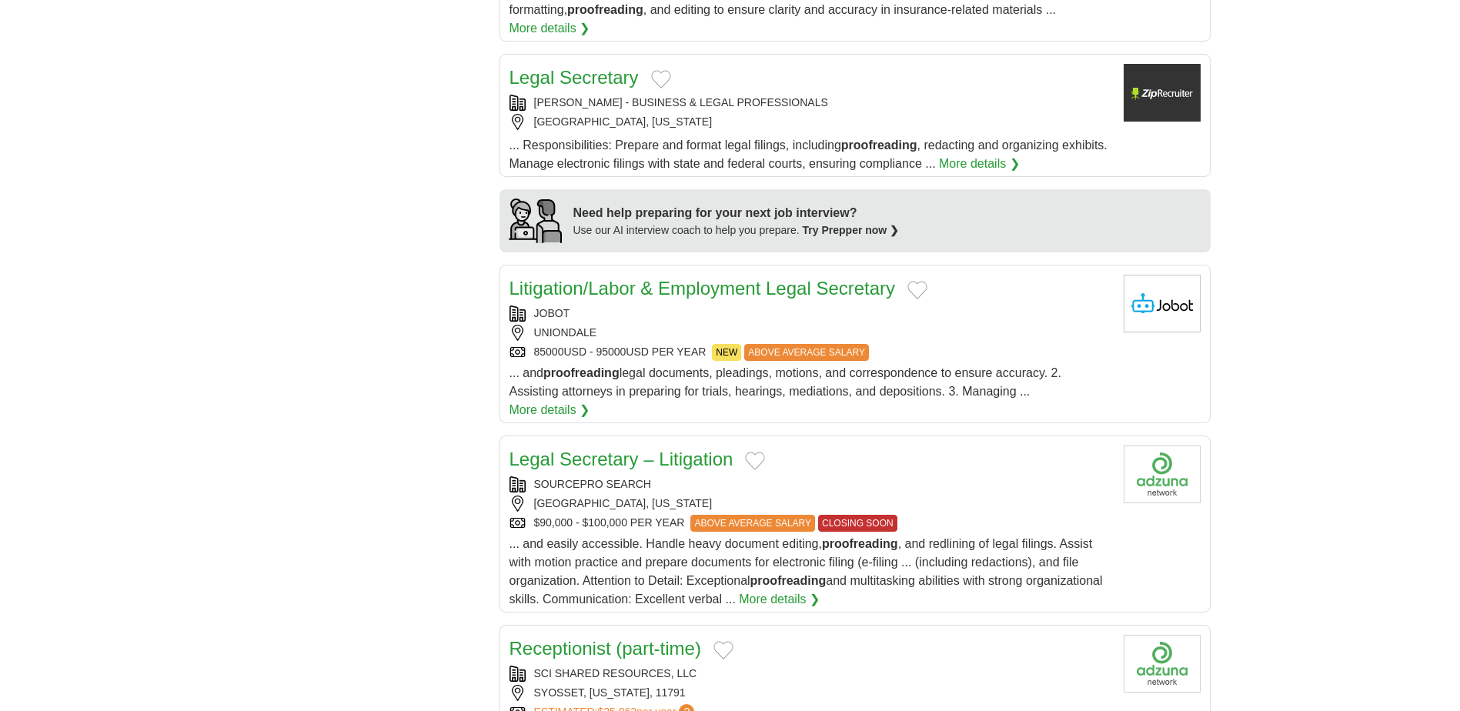 The image size is (1460, 711). What do you see at coordinates (552, 313) in the screenshot?
I see `a: JOBOT` at bounding box center [552, 313].